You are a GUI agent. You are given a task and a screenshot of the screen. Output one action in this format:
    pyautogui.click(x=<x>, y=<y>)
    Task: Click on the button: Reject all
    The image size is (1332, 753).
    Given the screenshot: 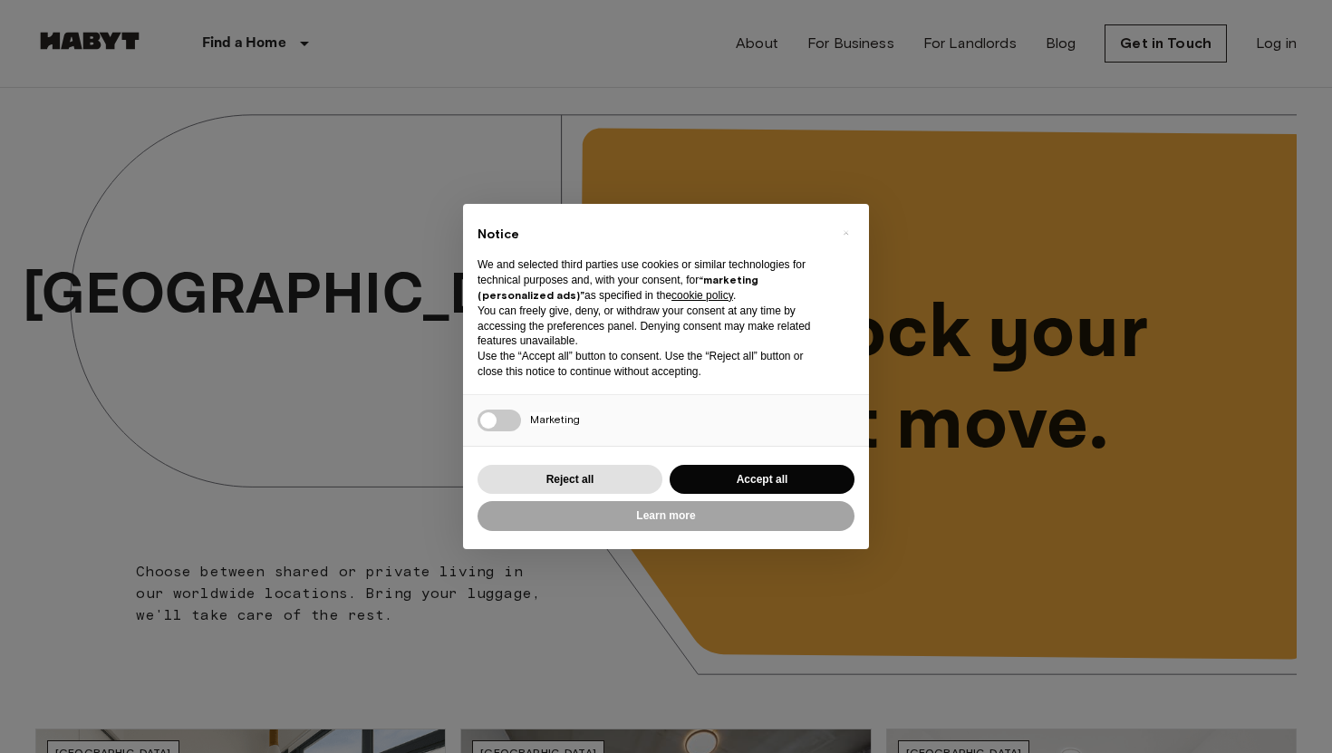 What is the action you would take?
    pyautogui.click(x=570, y=479)
    